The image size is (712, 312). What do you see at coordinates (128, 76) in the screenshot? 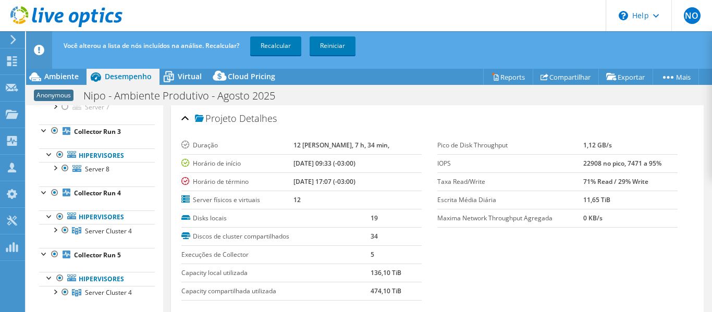
I see `span: Desempenho` at bounding box center [128, 76].